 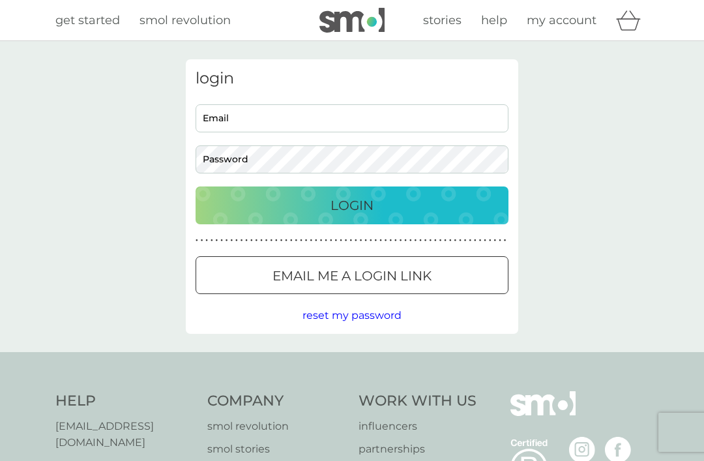 I want to click on p: smol stories, so click(x=276, y=449).